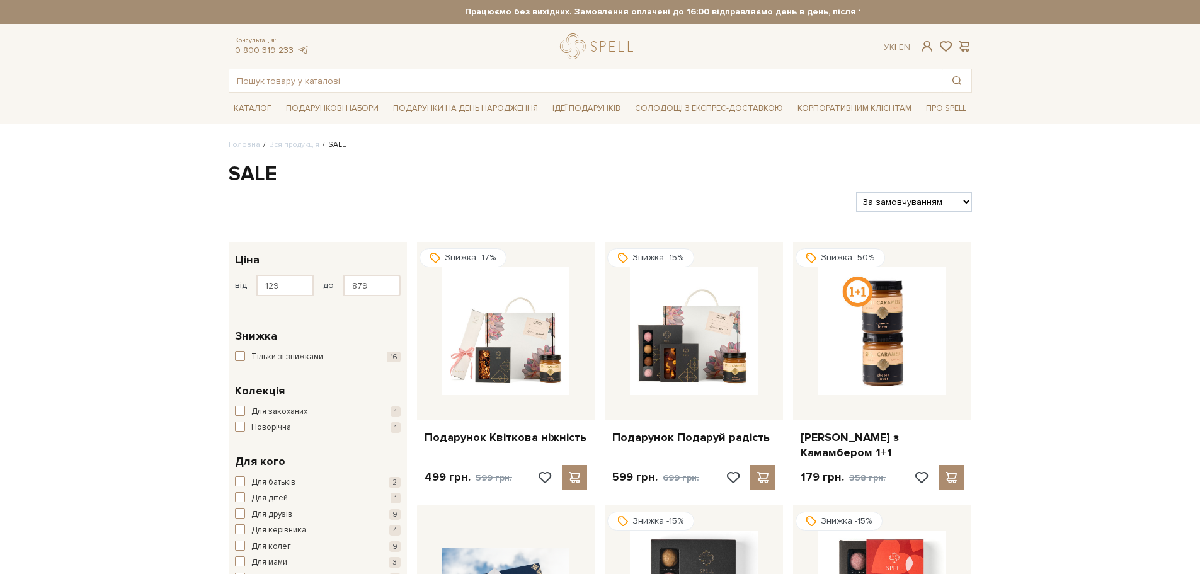 Image resolution: width=1200 pixels, height=574 pixels. Describe the element at coordinates (867, 477) in the screenshot. I see `span: 358 грн.` at that location.